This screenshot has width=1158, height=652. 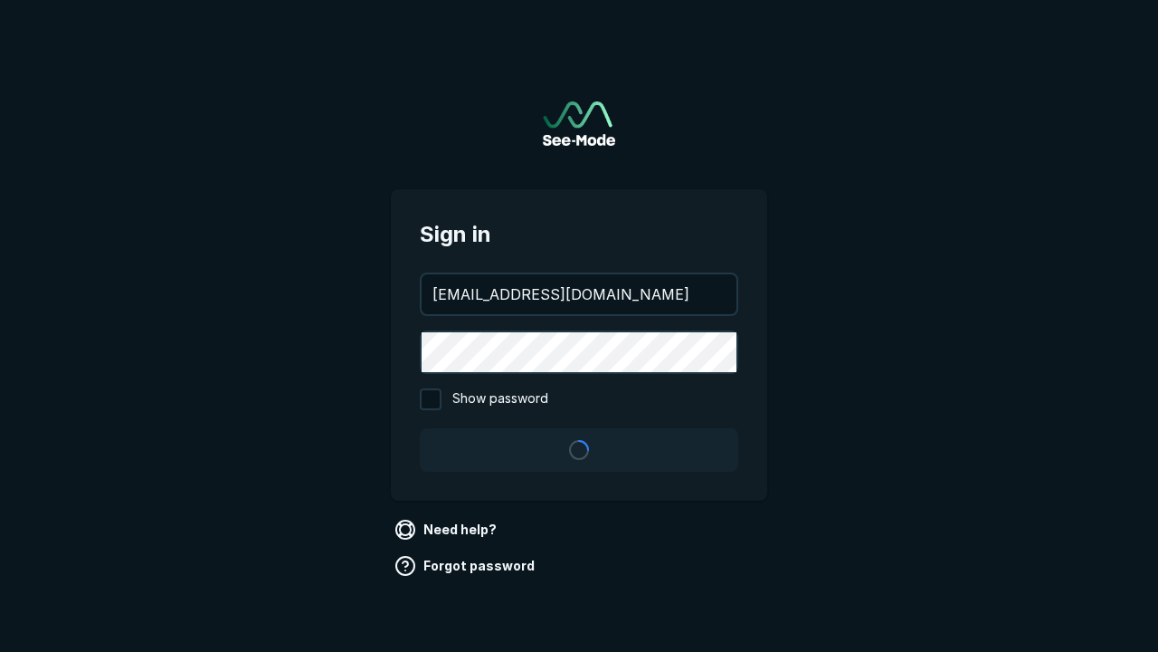 What do you see at coordinates (579, 123) in the screenshot?
I see `a: Go to sign in` at bounding box center [579, 123].